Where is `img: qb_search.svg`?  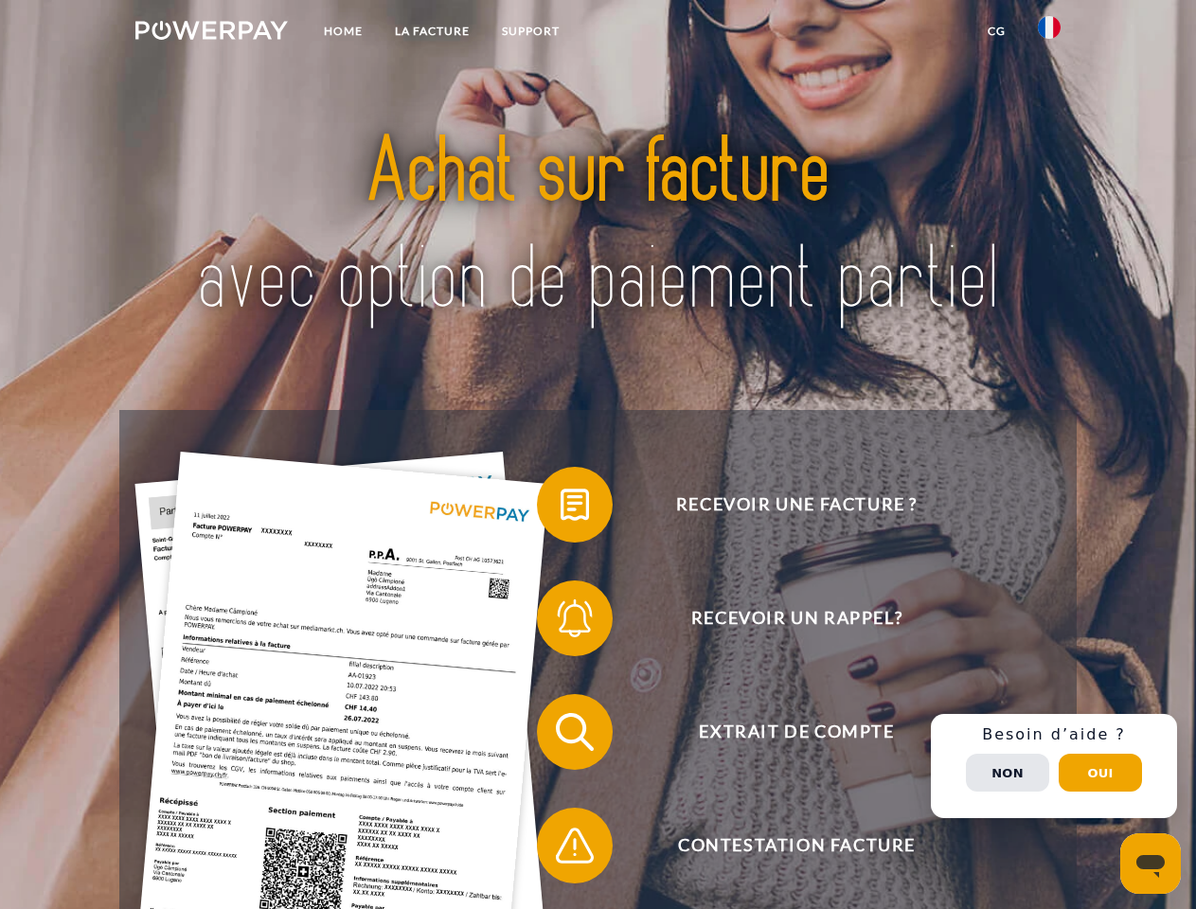 img: qb_search.svg is located at coordinates (575, 732).